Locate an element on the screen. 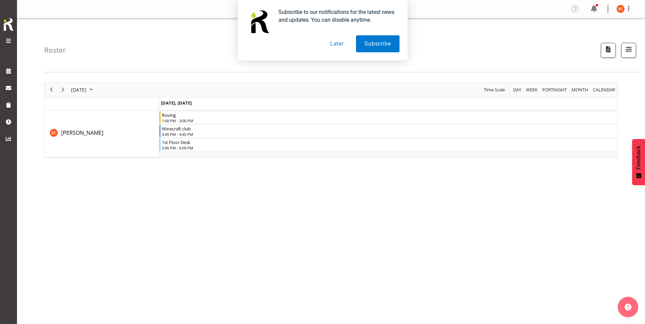 This screenshot has width=645, height=324. div: previous period is located at coordinates (51, 90).